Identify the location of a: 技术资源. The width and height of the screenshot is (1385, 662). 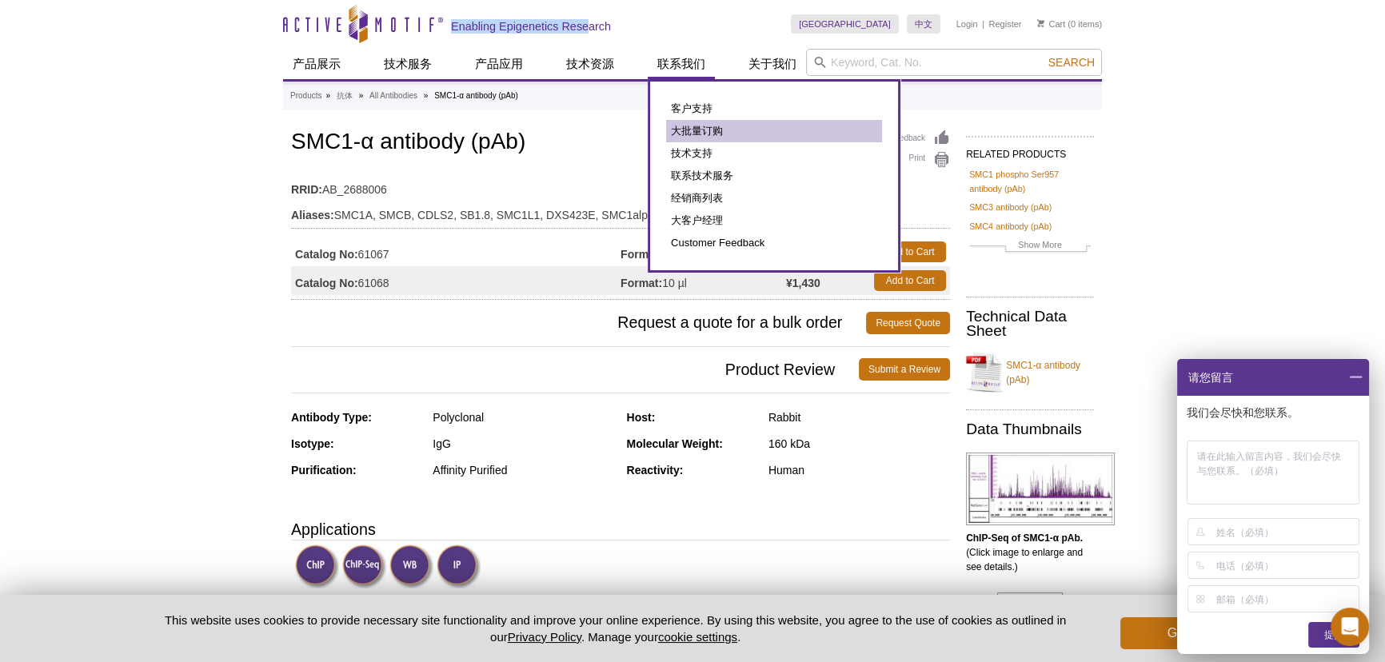
(590, 64).